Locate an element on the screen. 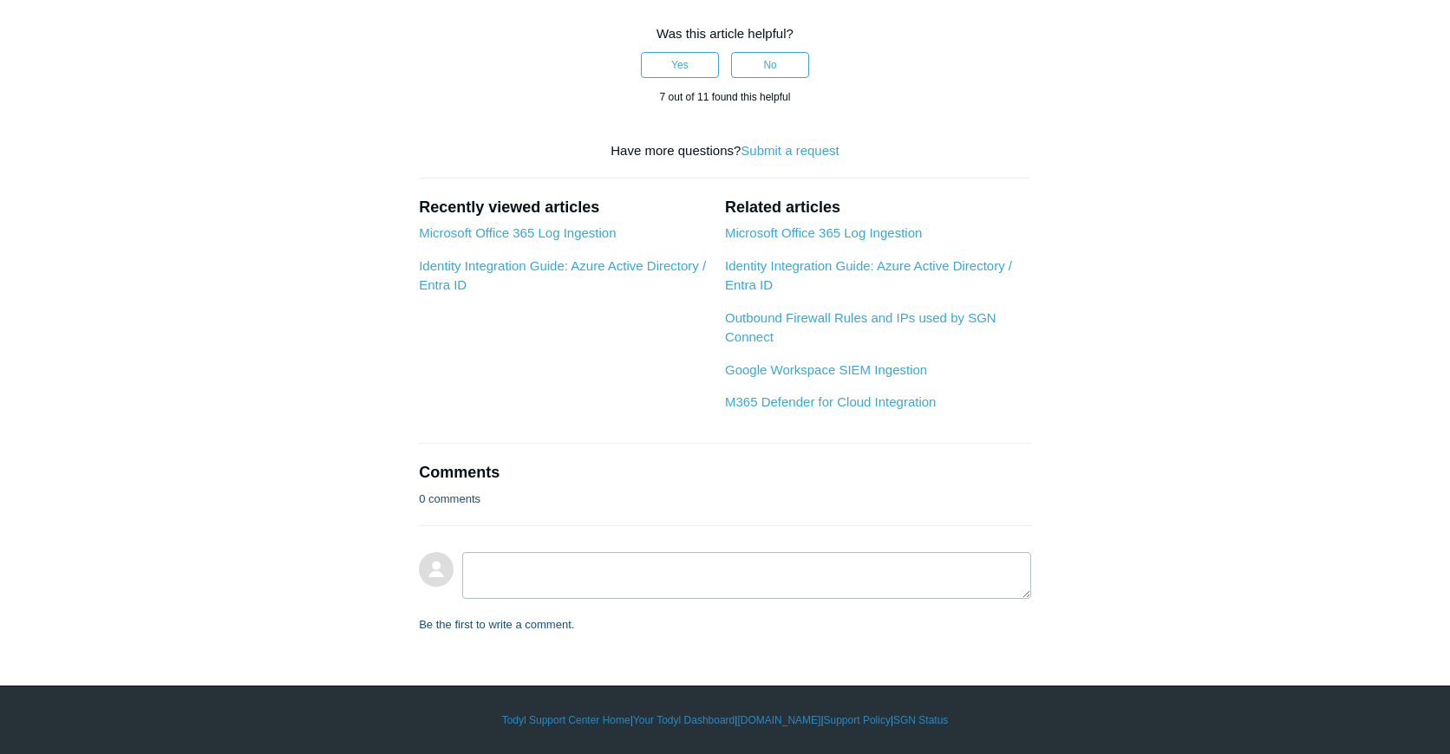 This screenshot has width=1450, height=754. a: SGN Status is located at coordinates (920, 721).